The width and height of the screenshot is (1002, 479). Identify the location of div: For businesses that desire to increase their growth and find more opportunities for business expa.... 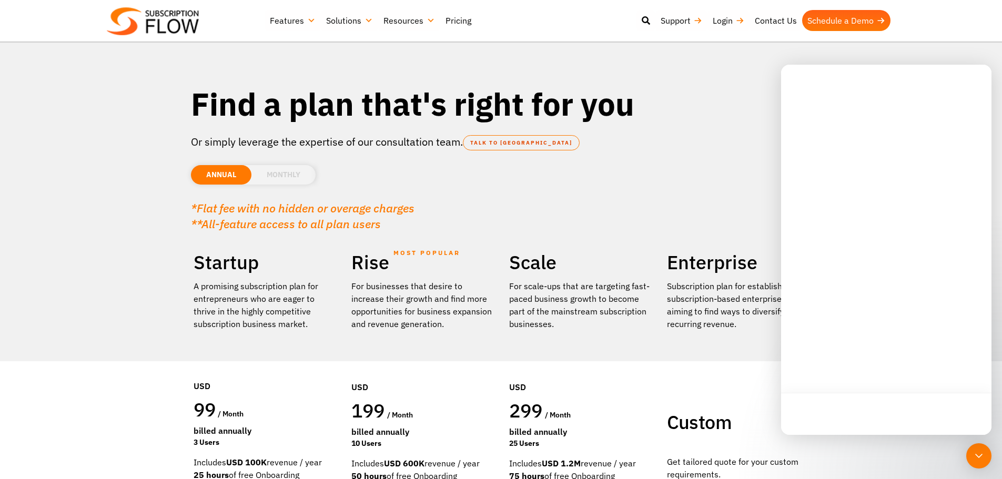
(422, 305).